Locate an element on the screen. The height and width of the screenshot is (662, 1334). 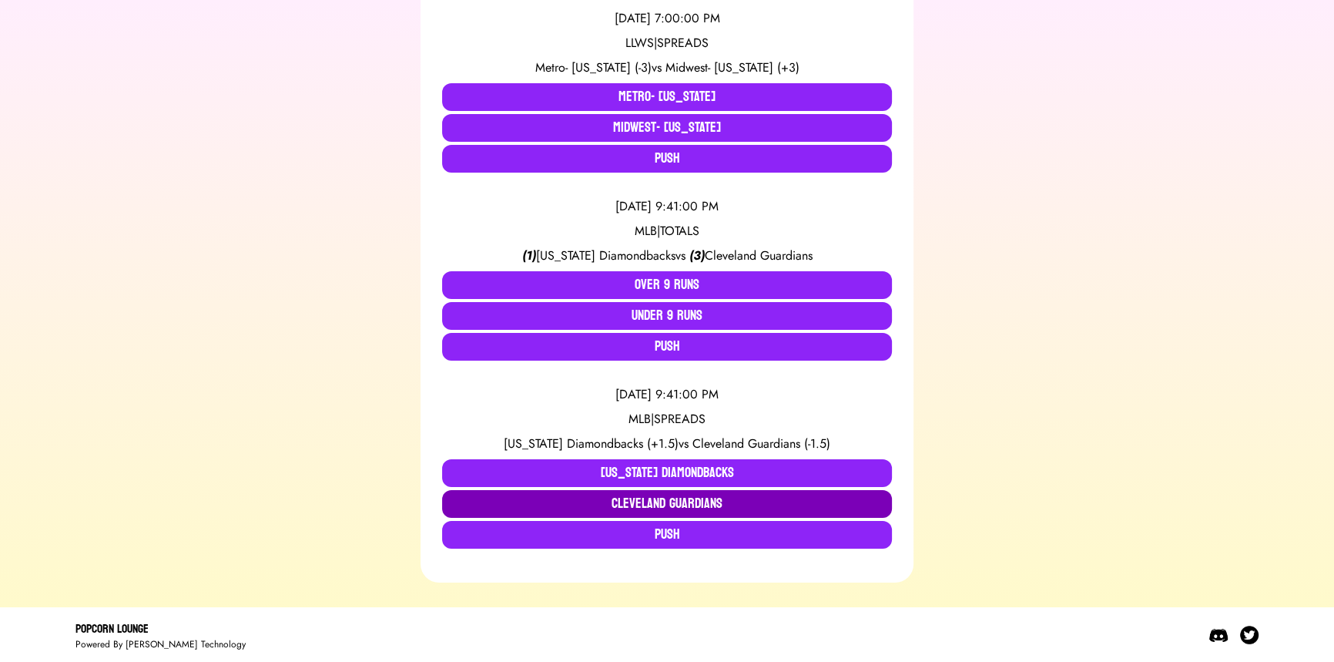
div: Popcorn Lounge is located at coordinates (160, 629).